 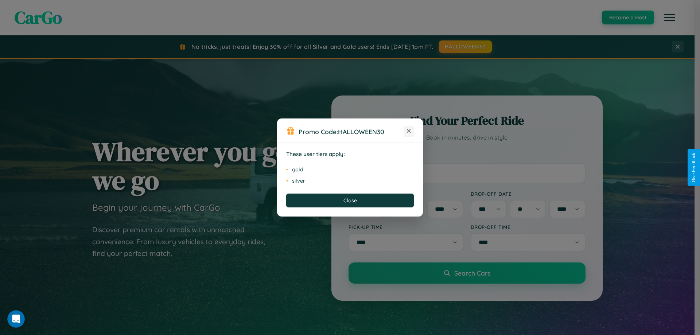 What do you see at coordinates (350, 201) in the screenshot?
I see `button: Close` at bounding box center [350, 201].